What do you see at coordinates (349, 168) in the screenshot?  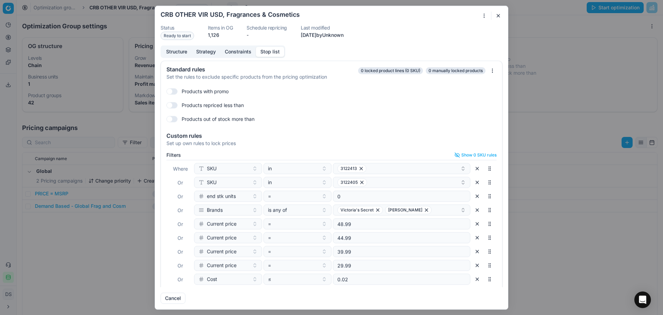 I see `span: 3122413` at bounding box center [349, 168].